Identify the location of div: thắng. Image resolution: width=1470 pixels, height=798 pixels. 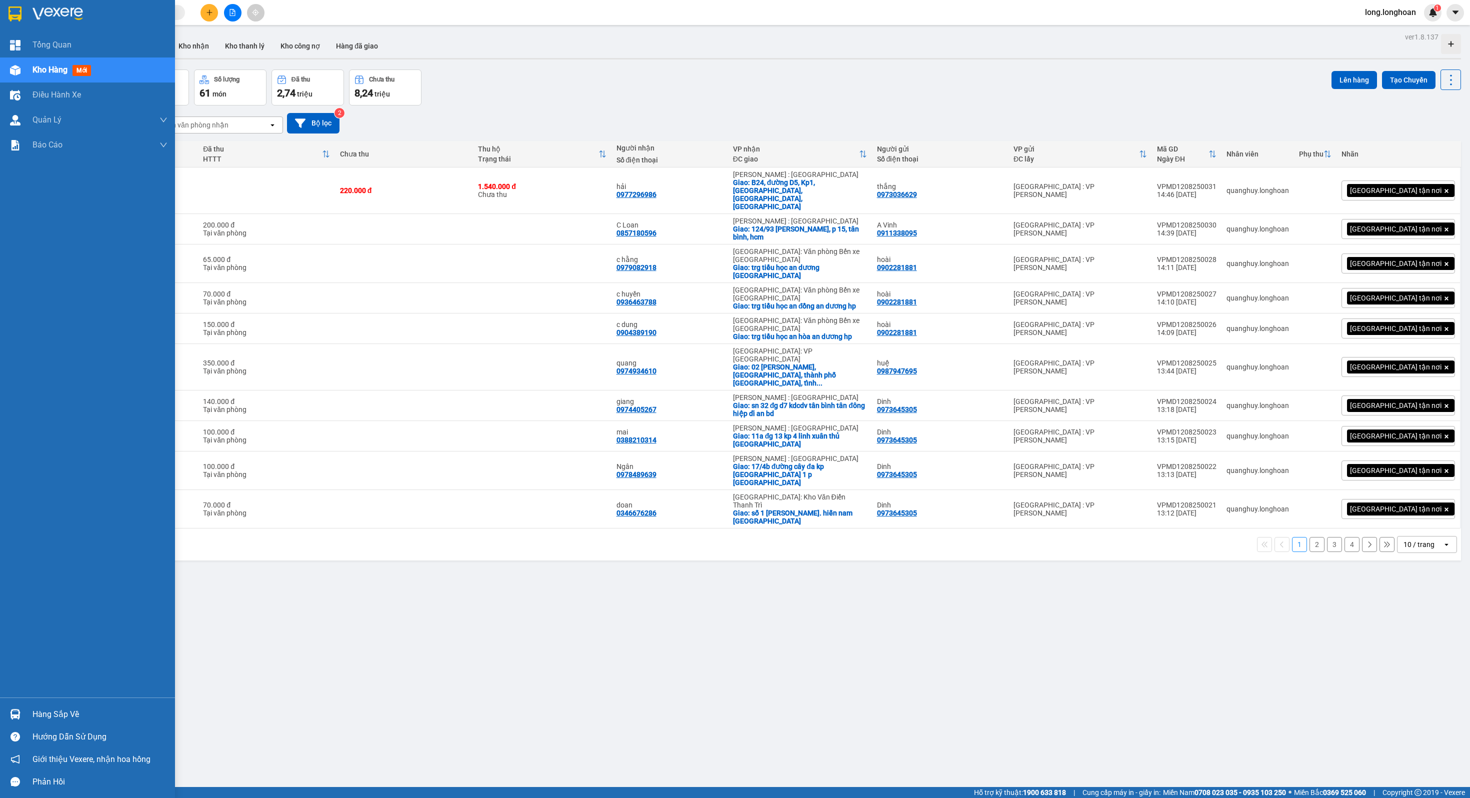
(940, 186).